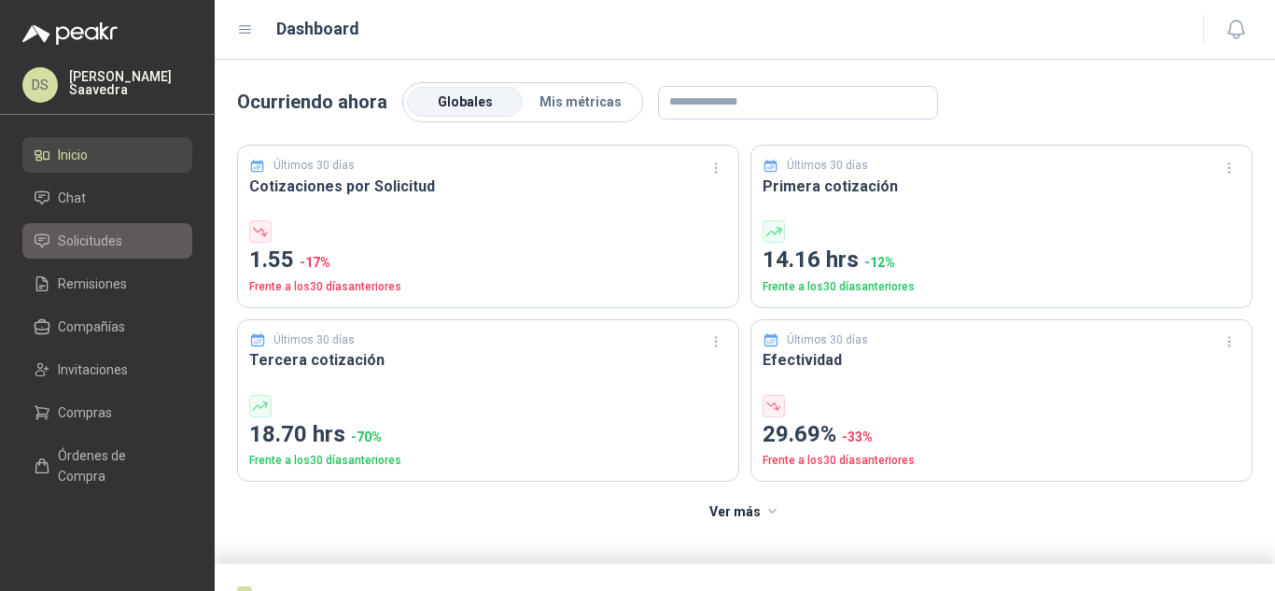 The height and width of the screenshot is (591, 1275). I want to click on span: Compras, so click(85, 413).